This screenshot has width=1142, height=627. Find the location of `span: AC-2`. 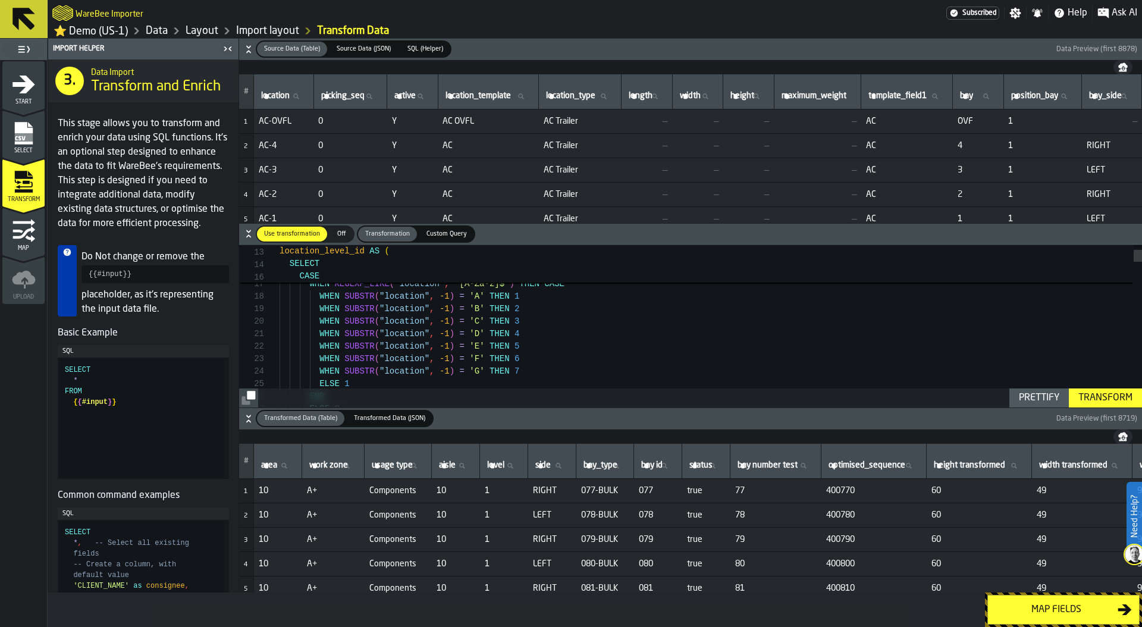

span: AC-2 is located at coordinates (284, 195).